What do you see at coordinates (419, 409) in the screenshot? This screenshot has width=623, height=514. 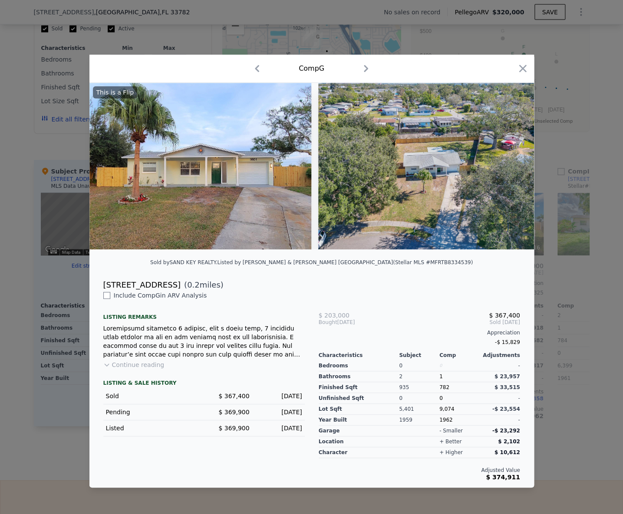 I see `div: 5,401` at bounding box center [419, 409].